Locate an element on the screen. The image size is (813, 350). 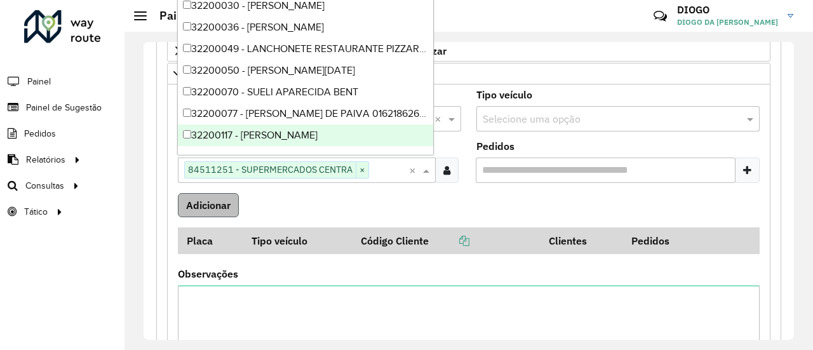
span: Consultas is located at coordinates (44, 186).